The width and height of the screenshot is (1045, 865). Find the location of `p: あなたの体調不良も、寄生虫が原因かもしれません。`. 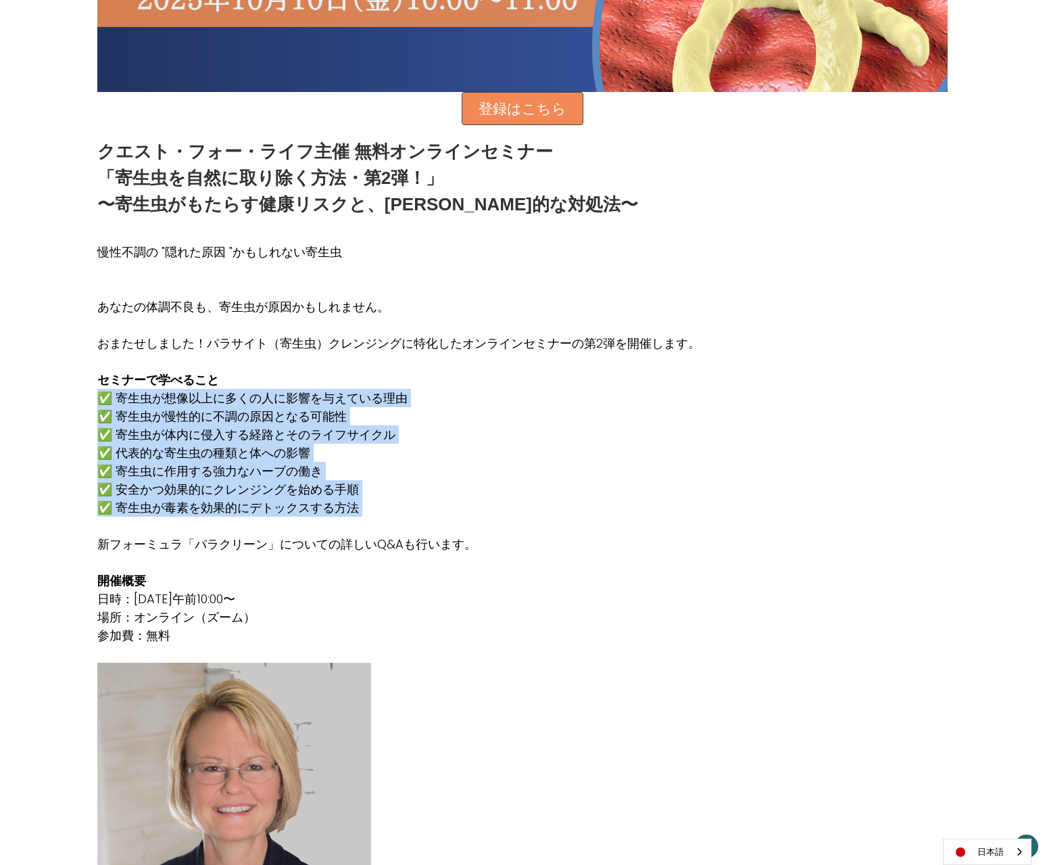

p: あなたの体調不良も、寄生虫が原因かもしれません。 is located at coordinates (399, 298).